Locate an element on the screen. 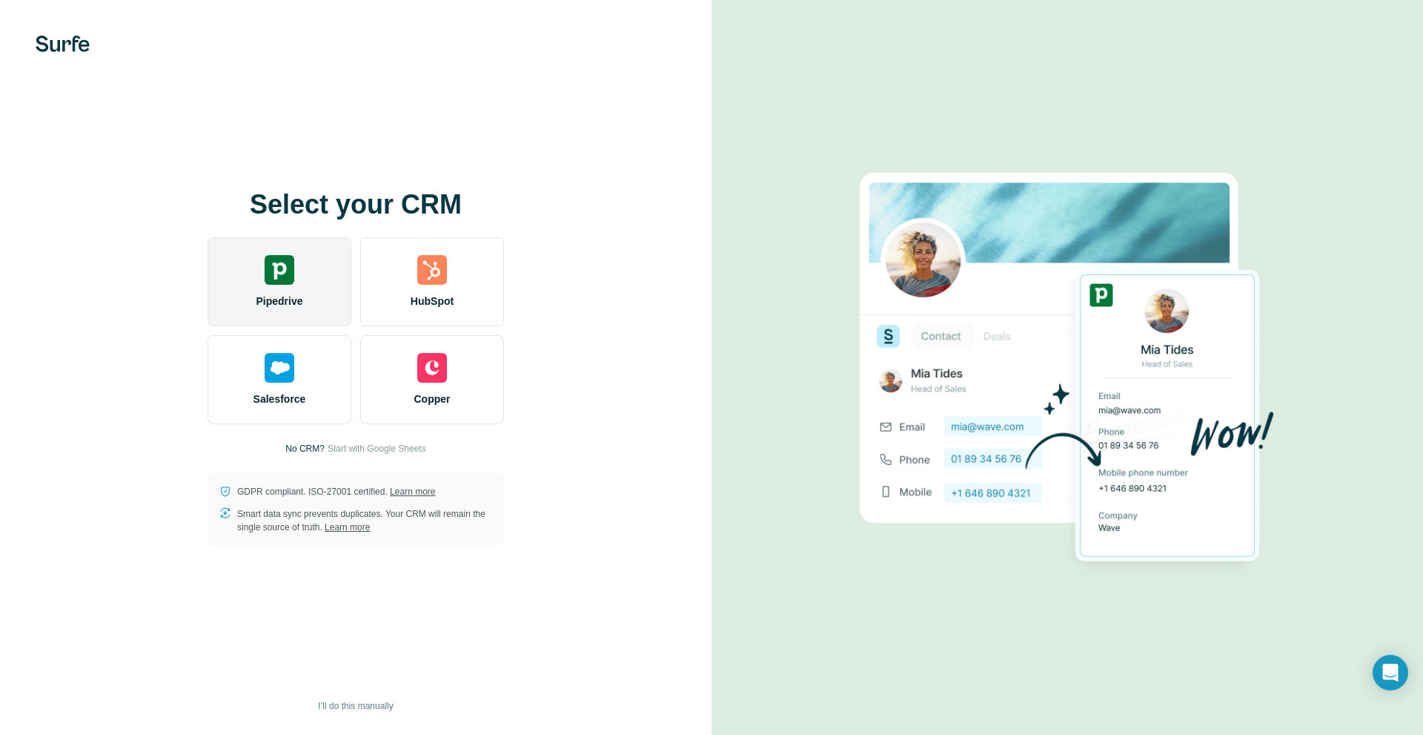 This screenshot has height=735, width=1423. span: Salesforce is located at coordinates (279, 399).